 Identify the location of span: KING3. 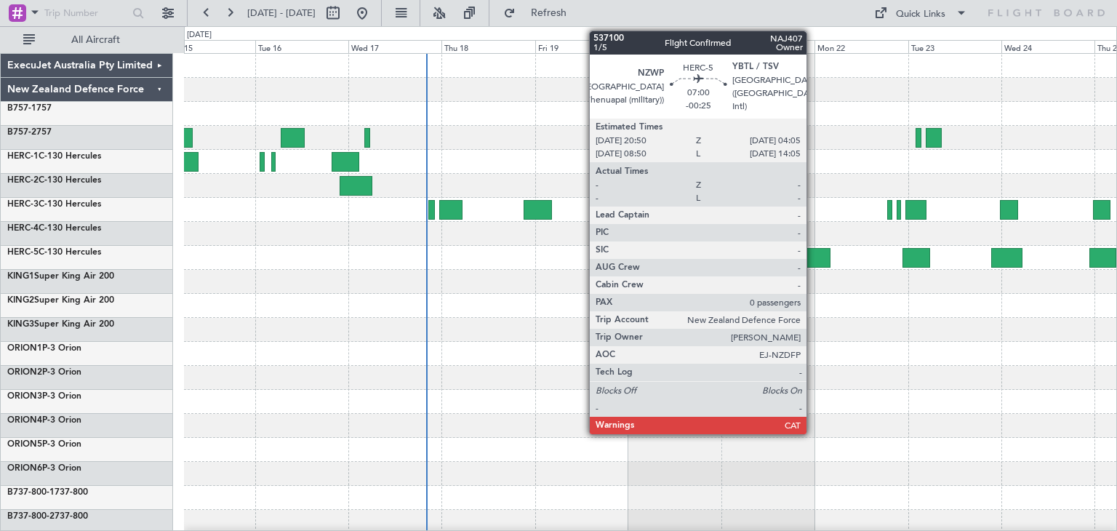
(20, 324).